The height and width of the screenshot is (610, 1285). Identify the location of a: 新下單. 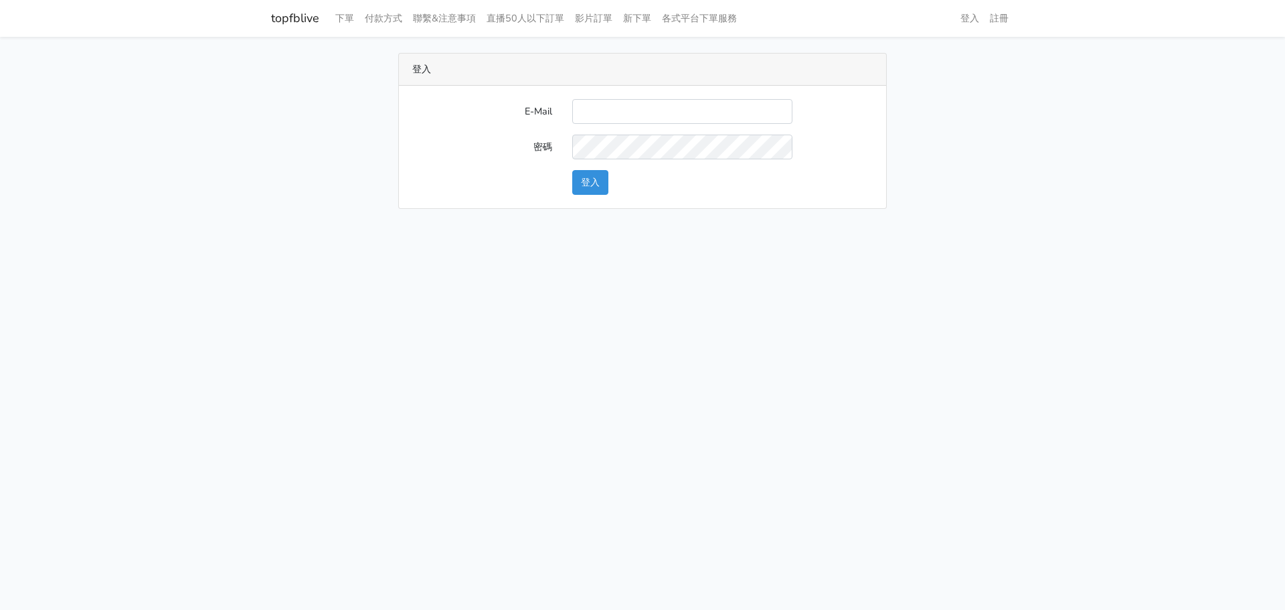
(637, 18).